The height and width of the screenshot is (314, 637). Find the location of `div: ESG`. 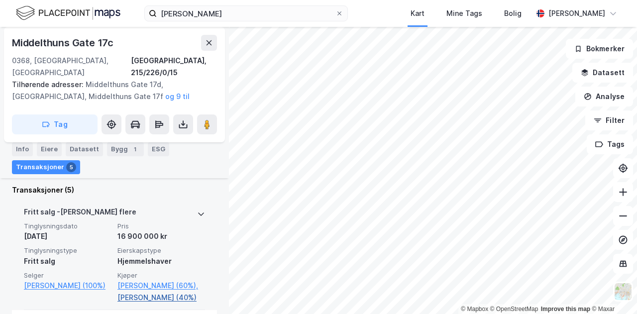

div: ESG is located at coordinates (158, 149).